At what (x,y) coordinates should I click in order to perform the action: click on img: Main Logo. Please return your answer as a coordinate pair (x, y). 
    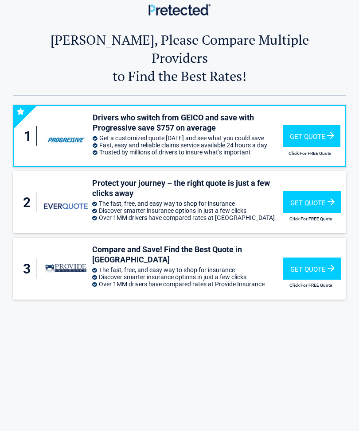
    Looking at the image, I should click on (179, 9).